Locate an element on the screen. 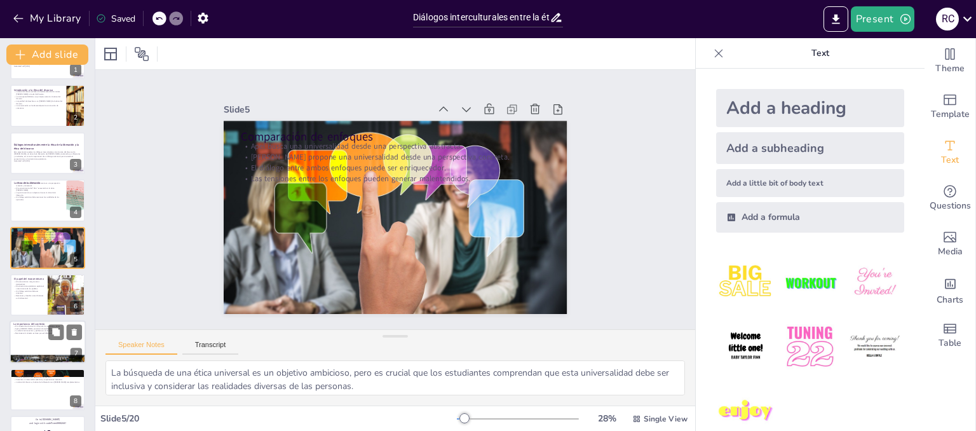  p: La comunicación es fundamental para la construcción de consensos. is located at coordinates (38, 106).